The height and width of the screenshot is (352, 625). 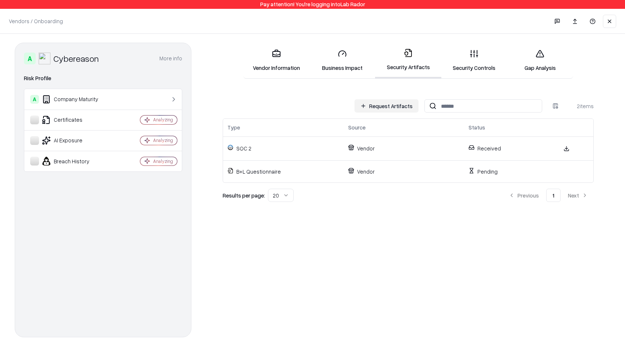 I want to click on div: Certificates, so click(x=74, y=120).